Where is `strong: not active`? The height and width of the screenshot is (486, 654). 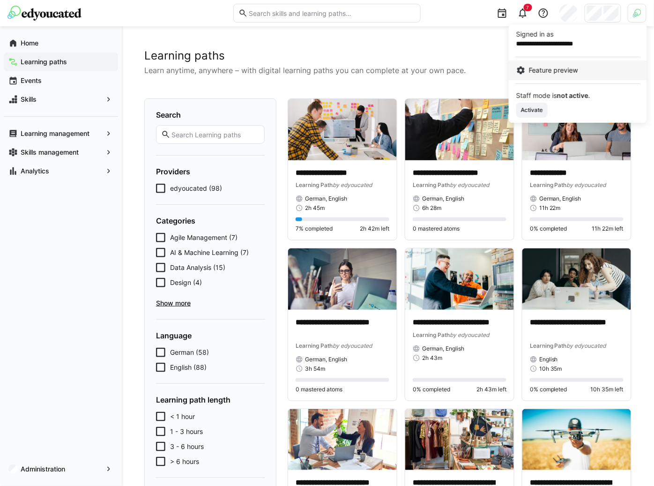 strong: not active is located at coordinates (572, 95).